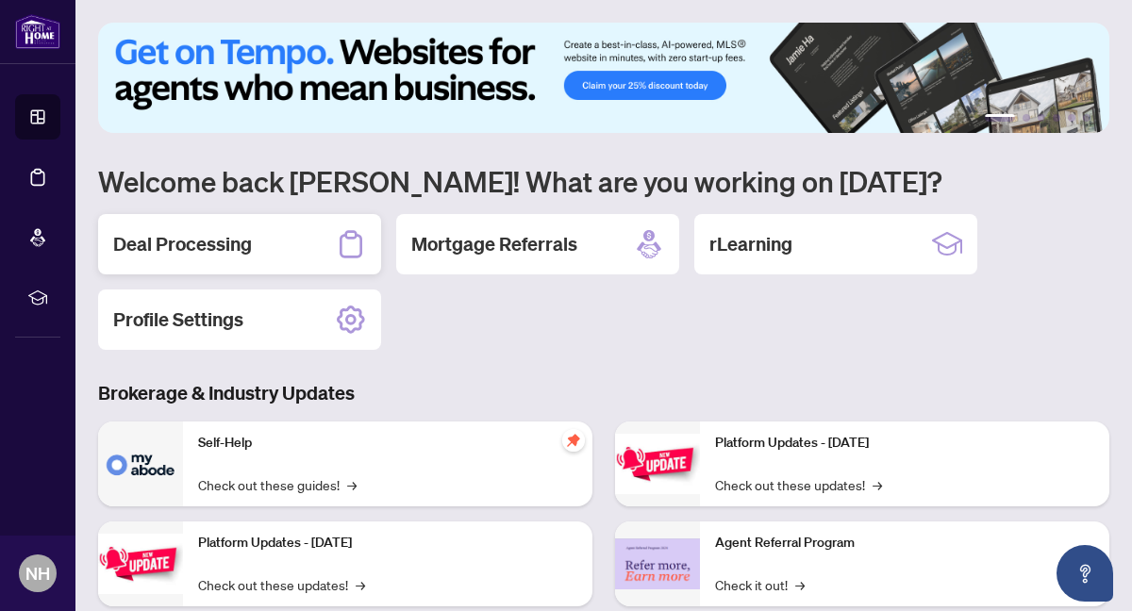 The width and height of the screenshot is (1132, 611). What do you see at coordinates (178, 320) in the screenshot?
I see `h2: Profile Settings` at bounding box center [178, 320].